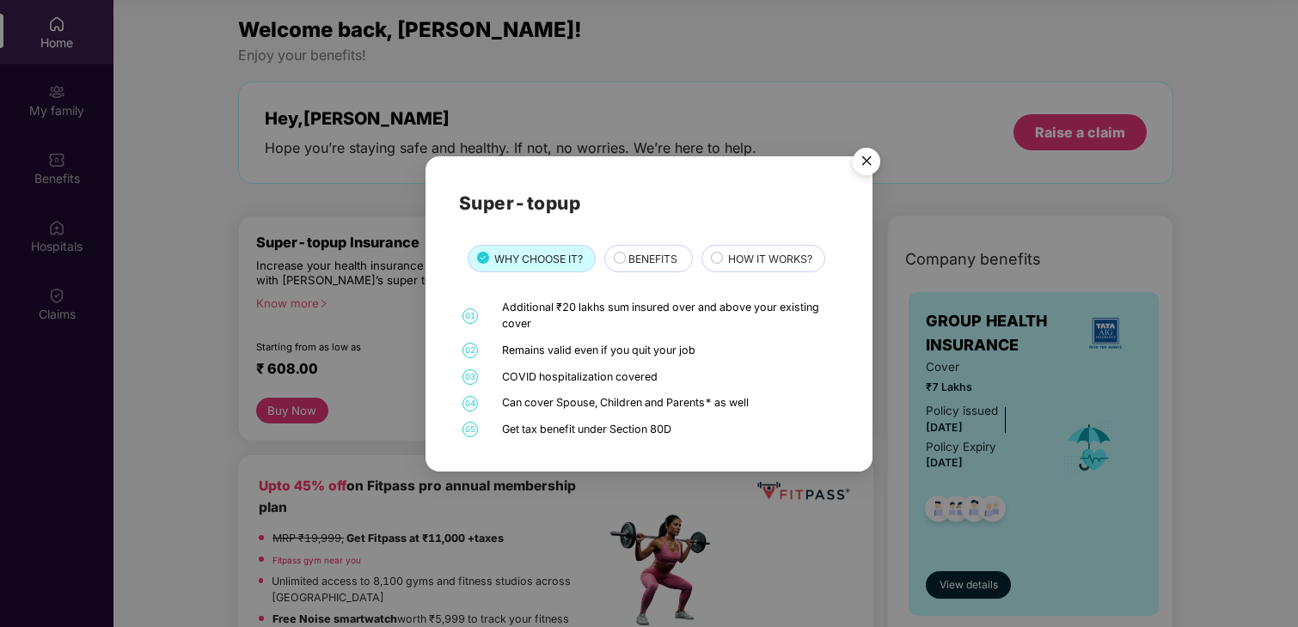  What do you see at coordinates (538, 259) in the screenshot?
I see `span: WHY CHOOSE IT?` at bounding box center [538, 259].